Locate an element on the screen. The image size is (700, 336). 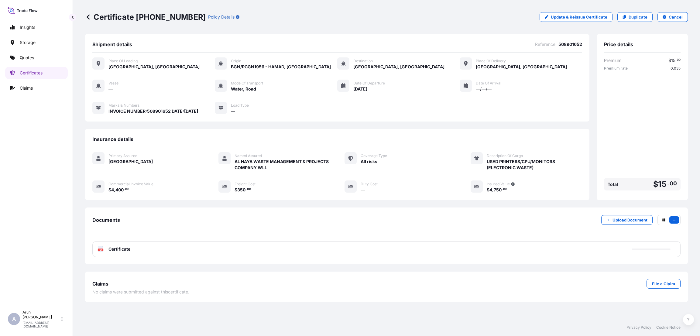
span: Insured Value is located at coordinates (498, 184).